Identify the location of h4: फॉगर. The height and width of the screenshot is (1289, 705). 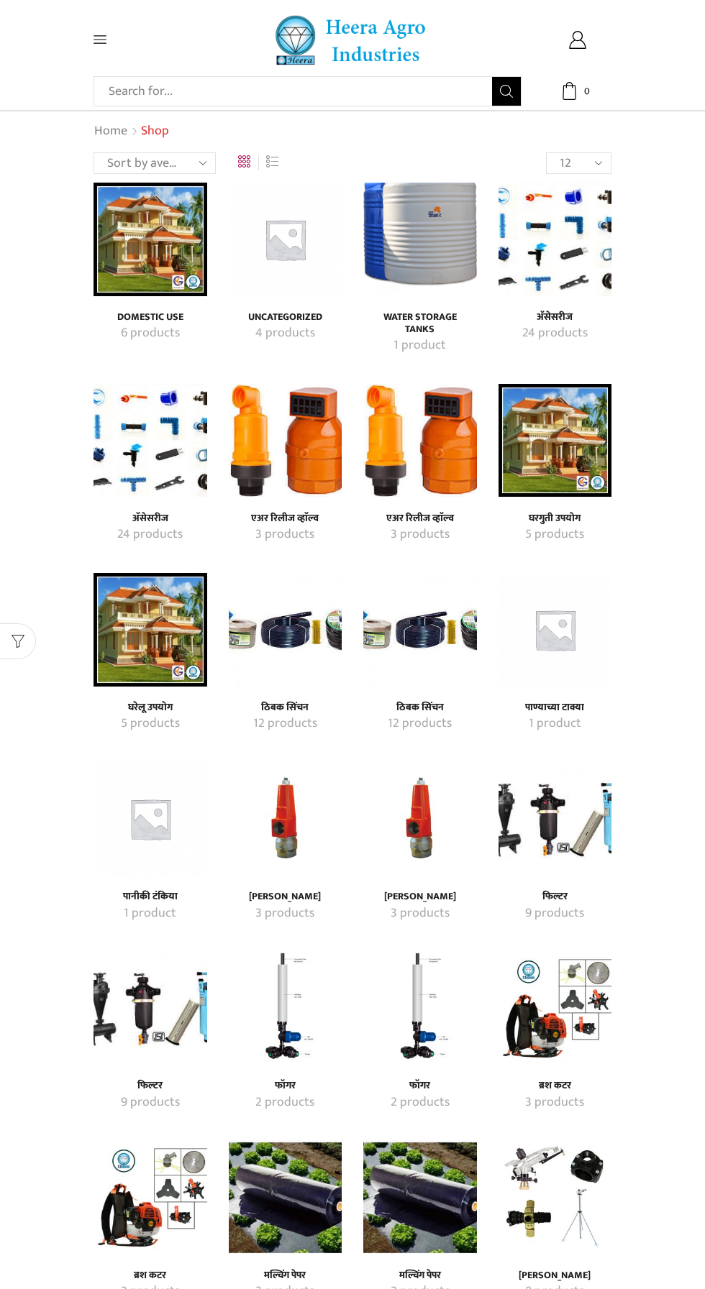
(420, 1086).